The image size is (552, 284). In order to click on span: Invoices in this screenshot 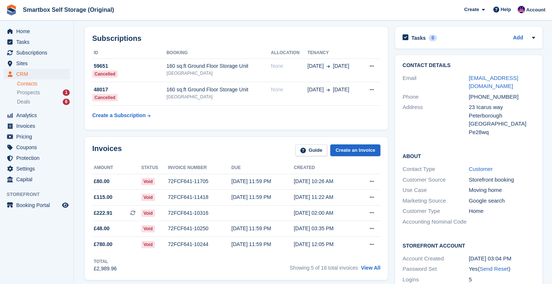, I will do `click(38, 126)`.